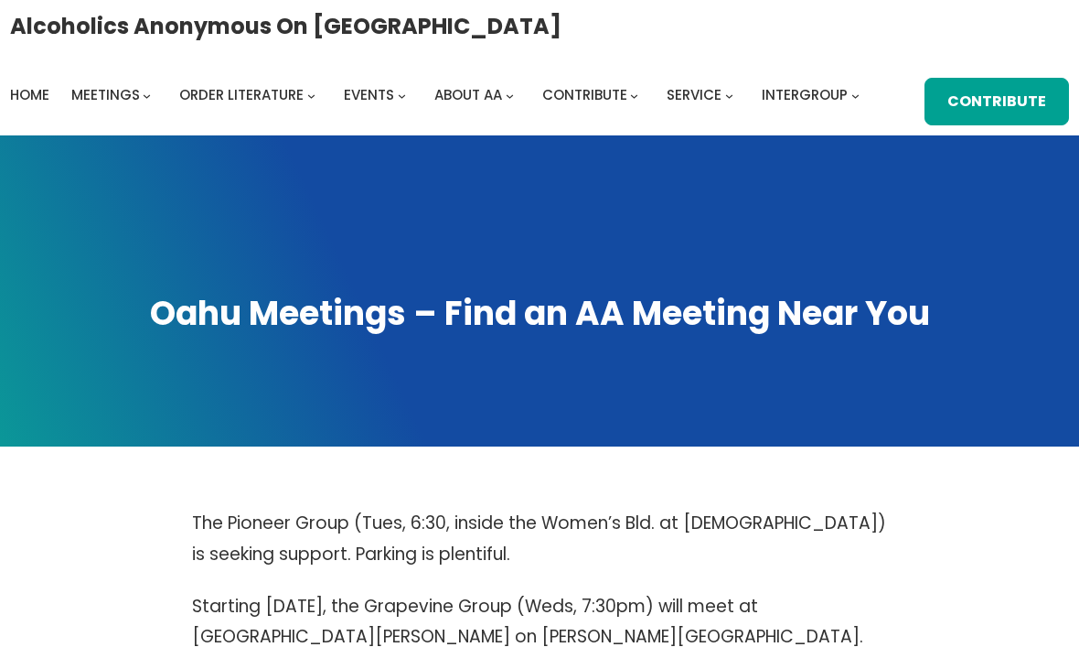  What do you see at coordinates (241, 94) in the screenshot?
I see `span: Order Literature` at bounding box center [241, 94].